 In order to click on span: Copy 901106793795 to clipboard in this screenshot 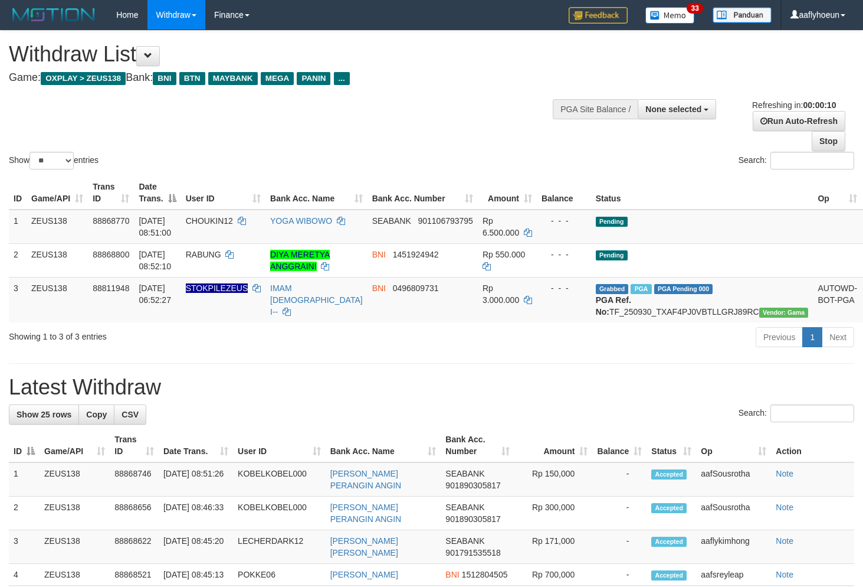, I will do `click(445, 221)`.